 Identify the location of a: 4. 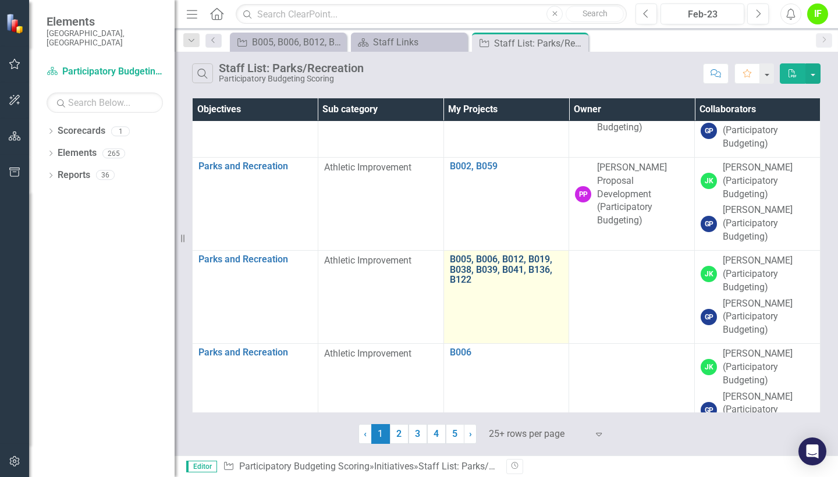
(436, 434).